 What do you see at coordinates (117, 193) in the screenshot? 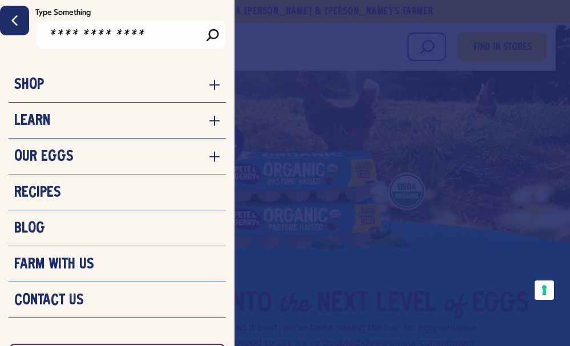
I see `a: Recipes` at bounding box center [117, 193].